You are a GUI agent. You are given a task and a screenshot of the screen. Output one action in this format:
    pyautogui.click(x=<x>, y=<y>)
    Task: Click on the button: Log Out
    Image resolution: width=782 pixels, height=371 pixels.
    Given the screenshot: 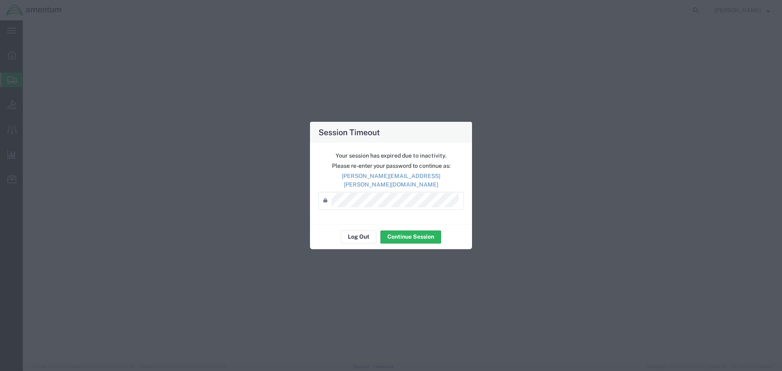 What is the action you would take?
    pyautogui.click(x=358, y=237)
    